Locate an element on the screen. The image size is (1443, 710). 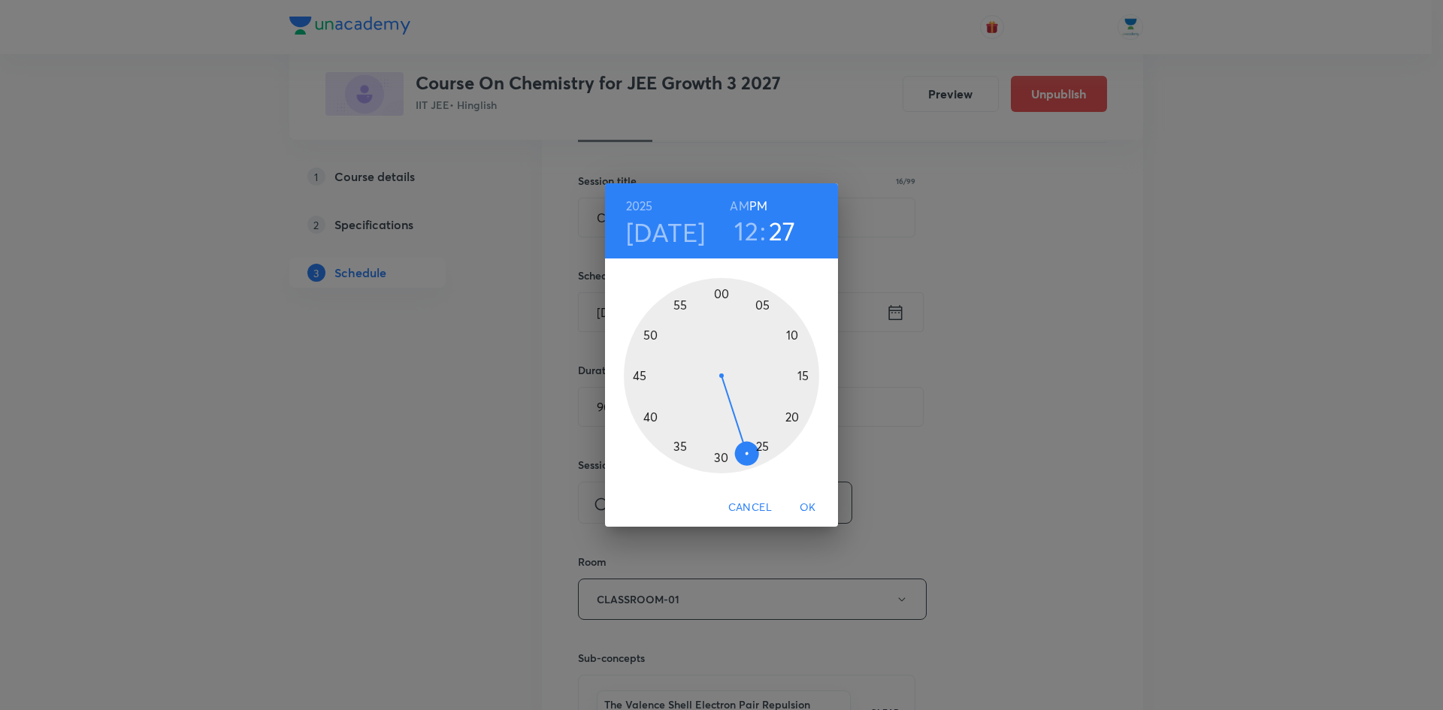
button: Cancel is located at coordinates (750, 507).